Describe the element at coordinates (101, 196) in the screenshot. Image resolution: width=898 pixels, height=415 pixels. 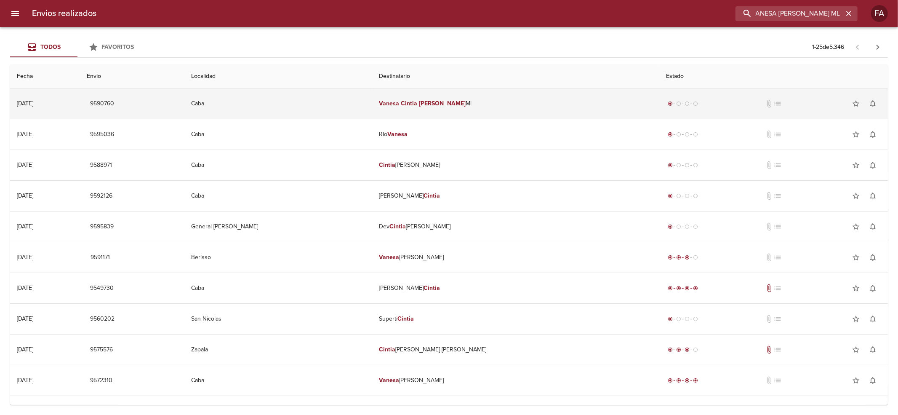
I see `button: 9592126` at that location.